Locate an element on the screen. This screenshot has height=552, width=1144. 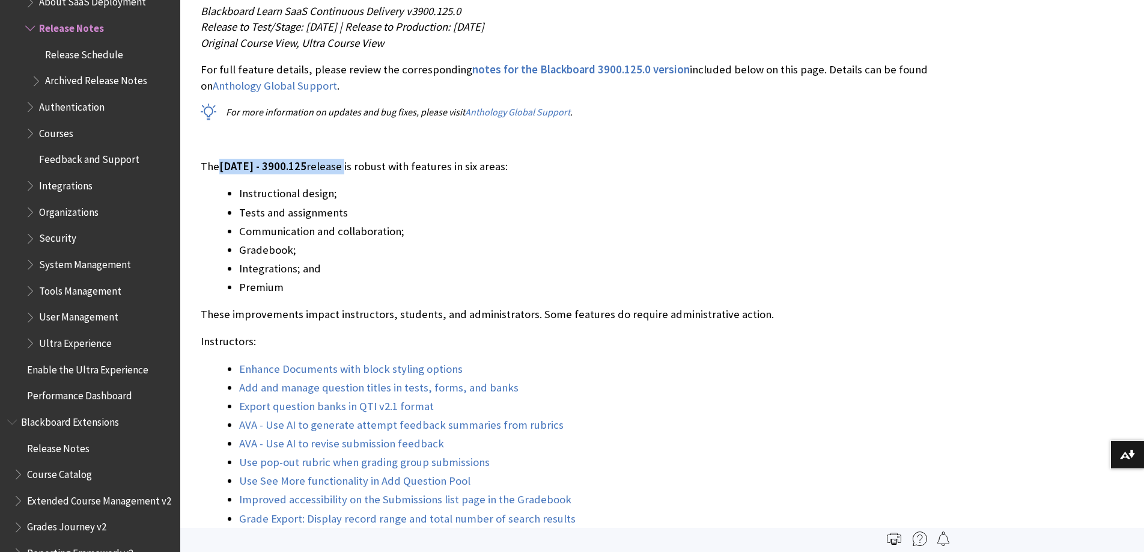
span: Blackboard Learn SaaS Continuous Delivery v3900.125.0 is located at coordinates (331, 11).